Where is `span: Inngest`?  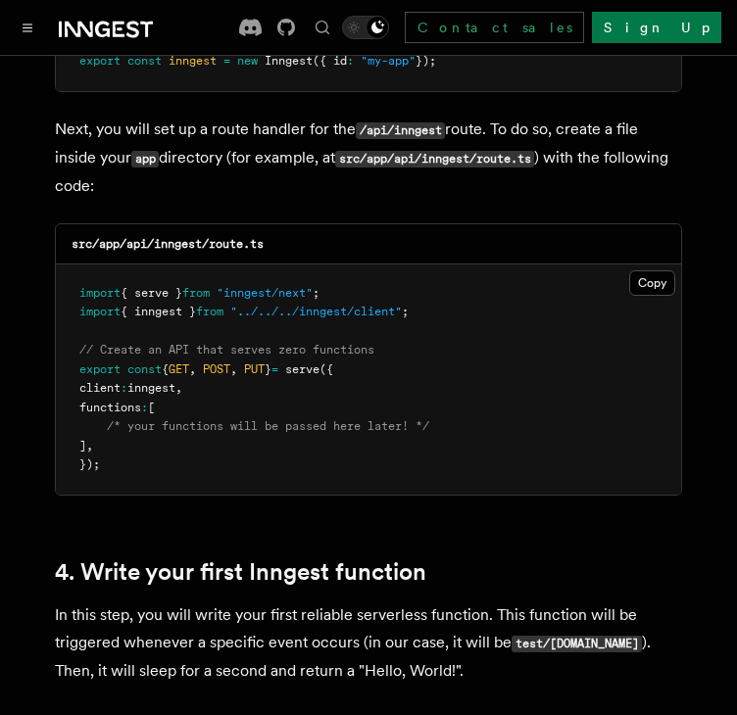
span: Inngest is located at coordinates (288, 61).